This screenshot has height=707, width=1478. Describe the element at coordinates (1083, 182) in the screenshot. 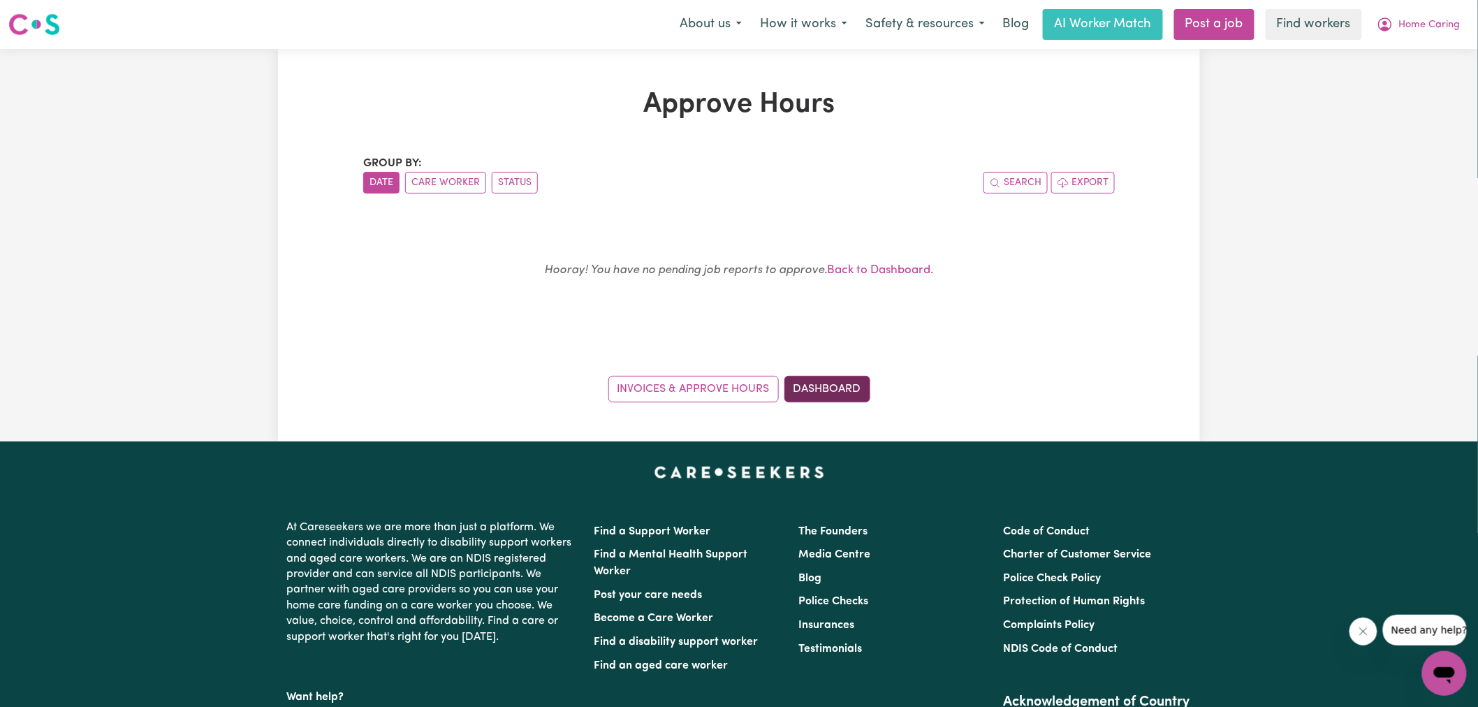

I see `button: Export` at that location.